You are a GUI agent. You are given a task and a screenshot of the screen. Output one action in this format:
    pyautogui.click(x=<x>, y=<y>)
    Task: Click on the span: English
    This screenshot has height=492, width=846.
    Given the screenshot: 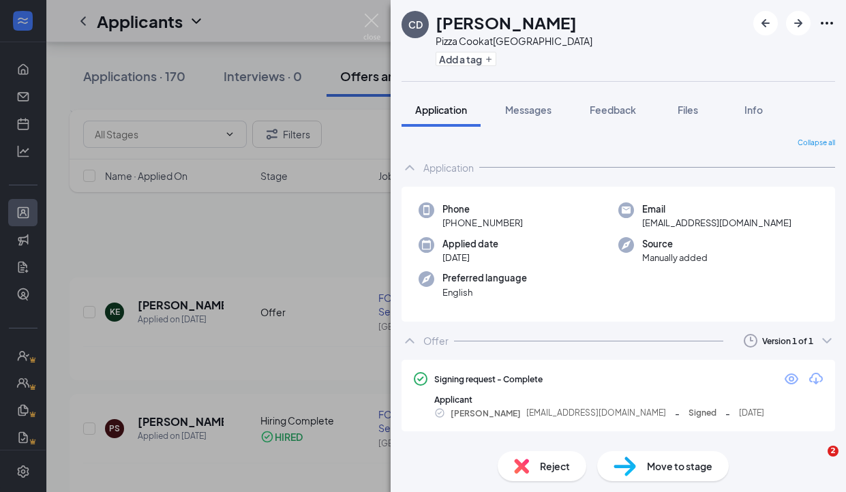 What is the action you would take?
    pyautogui.click(x=485, y=293)
    